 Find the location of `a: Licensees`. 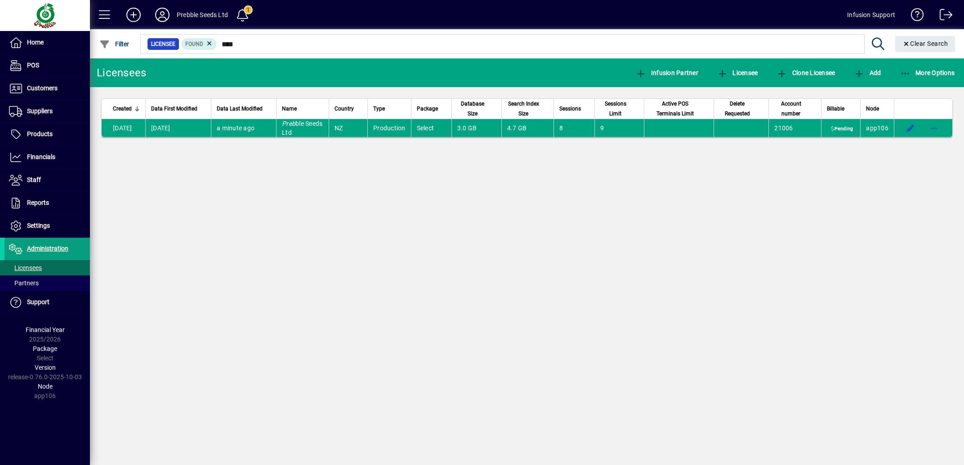

a: Licensees is located at coordinates (47, 268).